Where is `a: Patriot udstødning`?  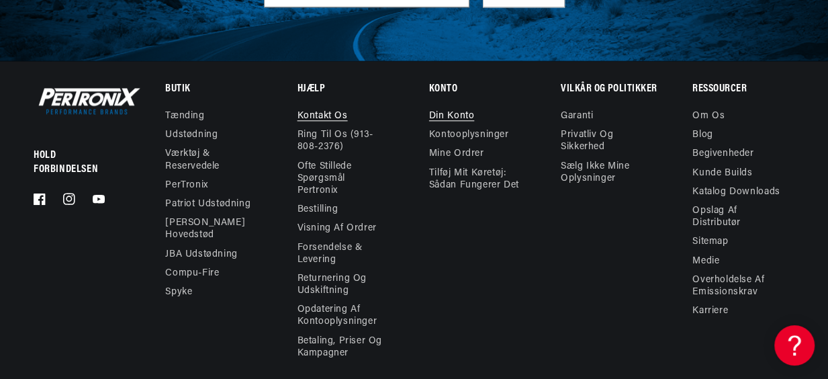
a: Patriot udstødning is located at coordinates (207, 204).